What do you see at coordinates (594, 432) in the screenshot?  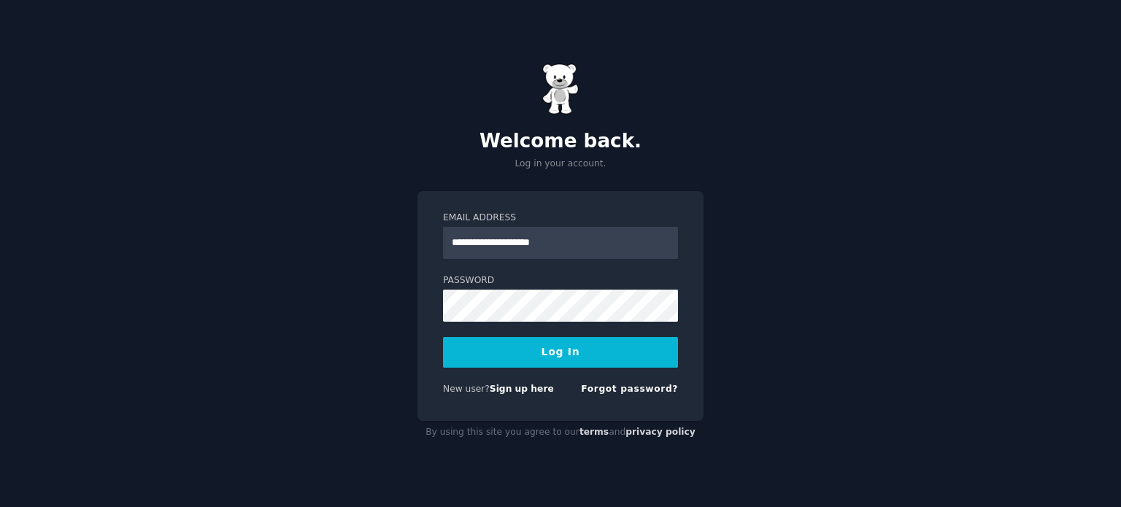 I see `a: terms` at bounding box center [594, 432].